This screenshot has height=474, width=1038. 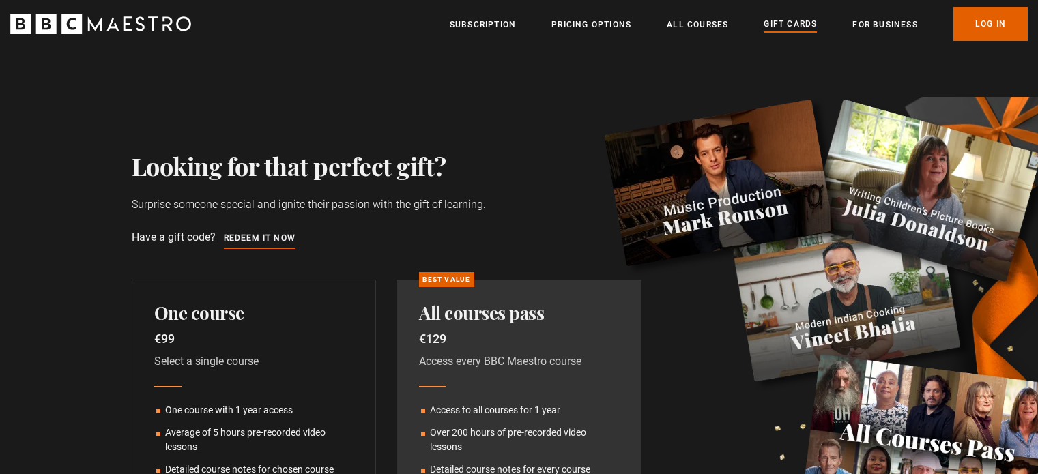 What do you see at coordinates (519, 362) in the screenshot?
I see `p: Access every BBC Maestro course` at bounding box center [519, 362].